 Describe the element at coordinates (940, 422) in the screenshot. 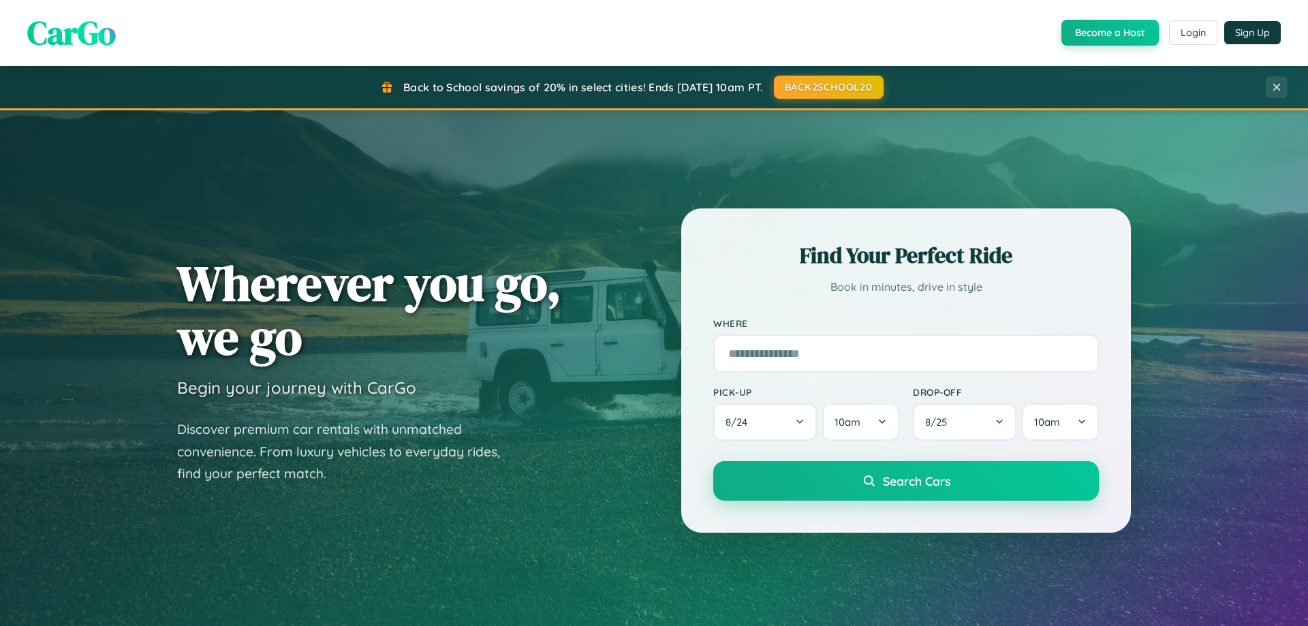

I see `span: 8 / 25` at that location.